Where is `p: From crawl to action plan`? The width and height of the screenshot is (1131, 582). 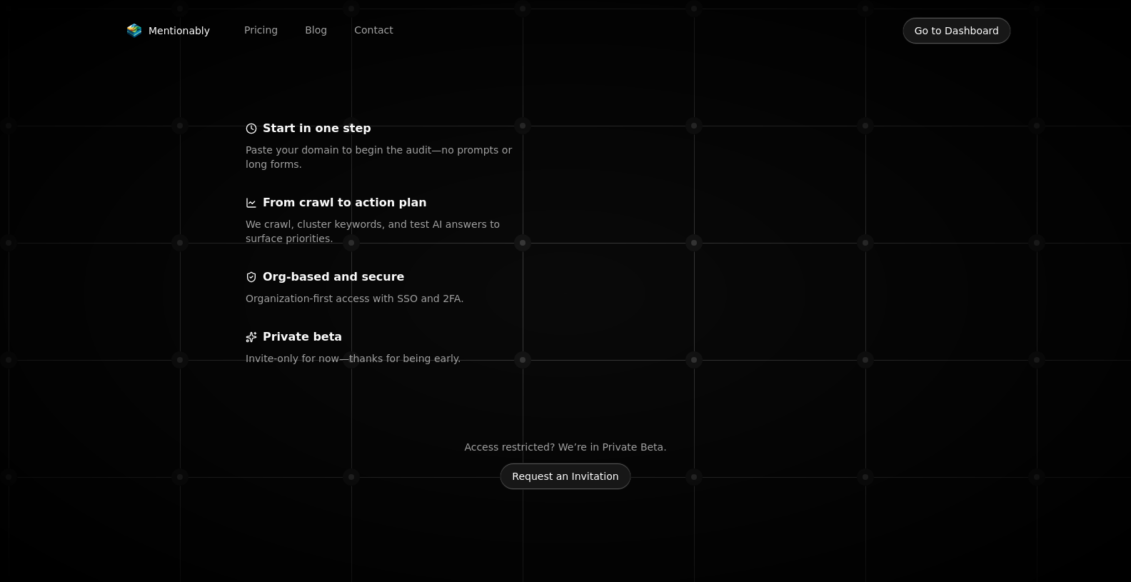 p: From crawl to action plan is located at coordinates (345, 203).